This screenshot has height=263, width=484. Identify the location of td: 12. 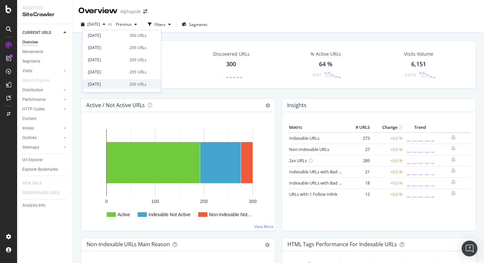
(358, 194).